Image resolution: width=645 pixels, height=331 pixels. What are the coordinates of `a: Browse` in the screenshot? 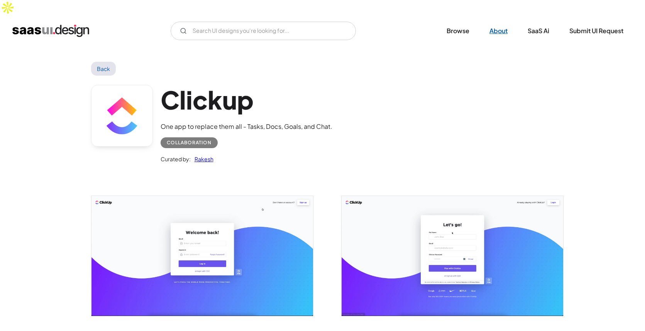 It's located at (457, 31).